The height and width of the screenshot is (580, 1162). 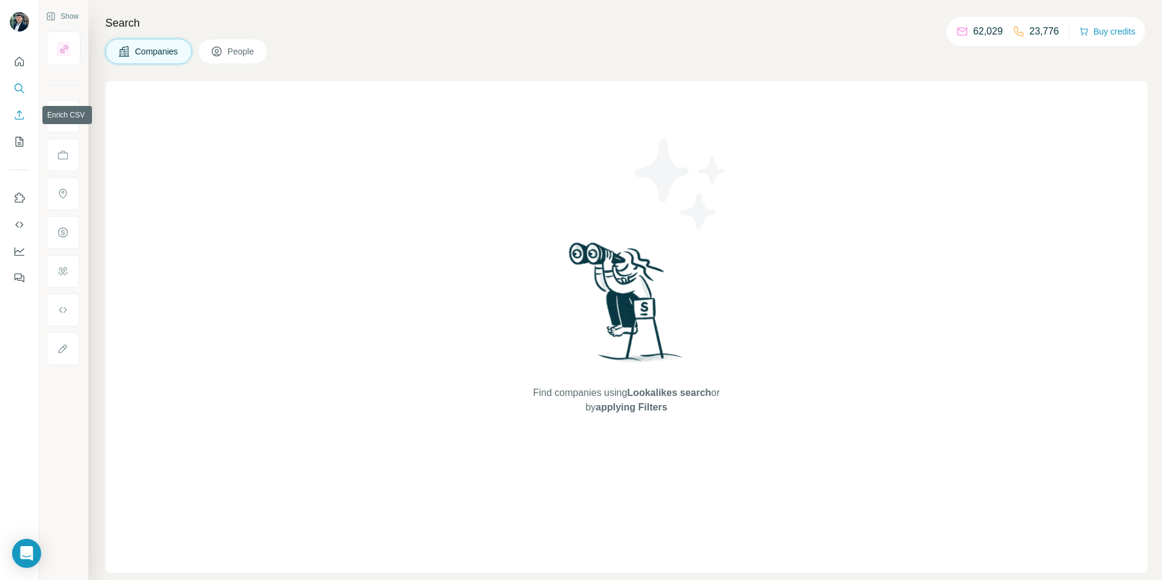 I want to click on span: People, so click(x=242, y=51).